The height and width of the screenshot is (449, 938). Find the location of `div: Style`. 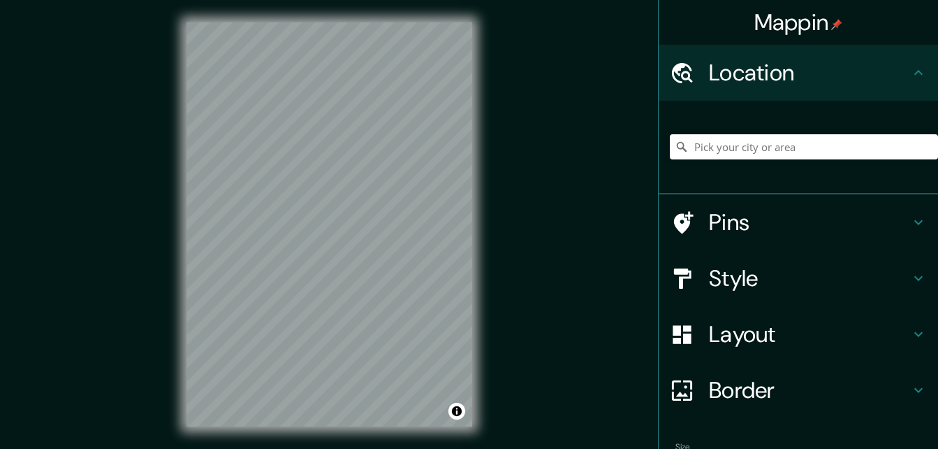

div: Style is located at coordinates (799, 278).